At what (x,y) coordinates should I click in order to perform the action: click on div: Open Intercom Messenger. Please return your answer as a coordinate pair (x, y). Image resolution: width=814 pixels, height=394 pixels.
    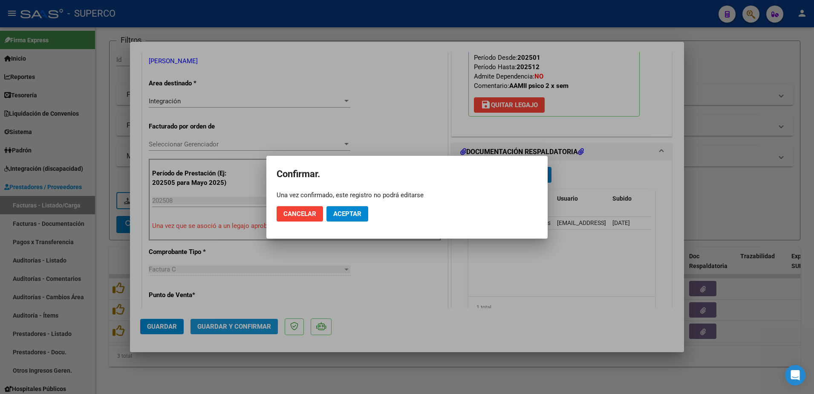
    Looking at the image, I should click on (796, 375).